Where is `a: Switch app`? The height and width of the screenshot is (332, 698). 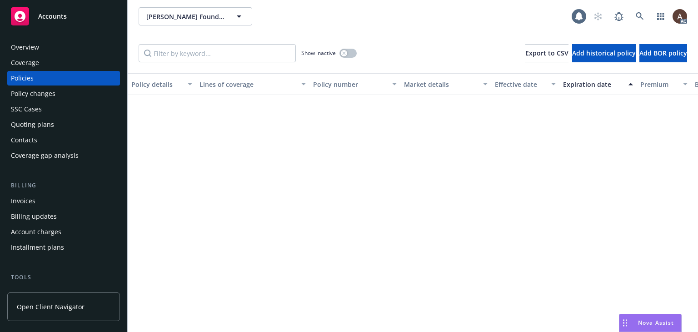
a: Switch app is located at coordinates (660, 16).